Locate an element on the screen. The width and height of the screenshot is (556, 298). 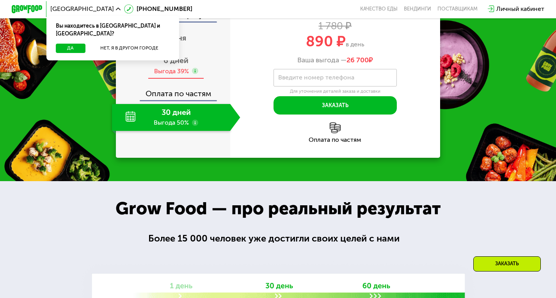
a: Вендинги is located at coordinates (417, 9).